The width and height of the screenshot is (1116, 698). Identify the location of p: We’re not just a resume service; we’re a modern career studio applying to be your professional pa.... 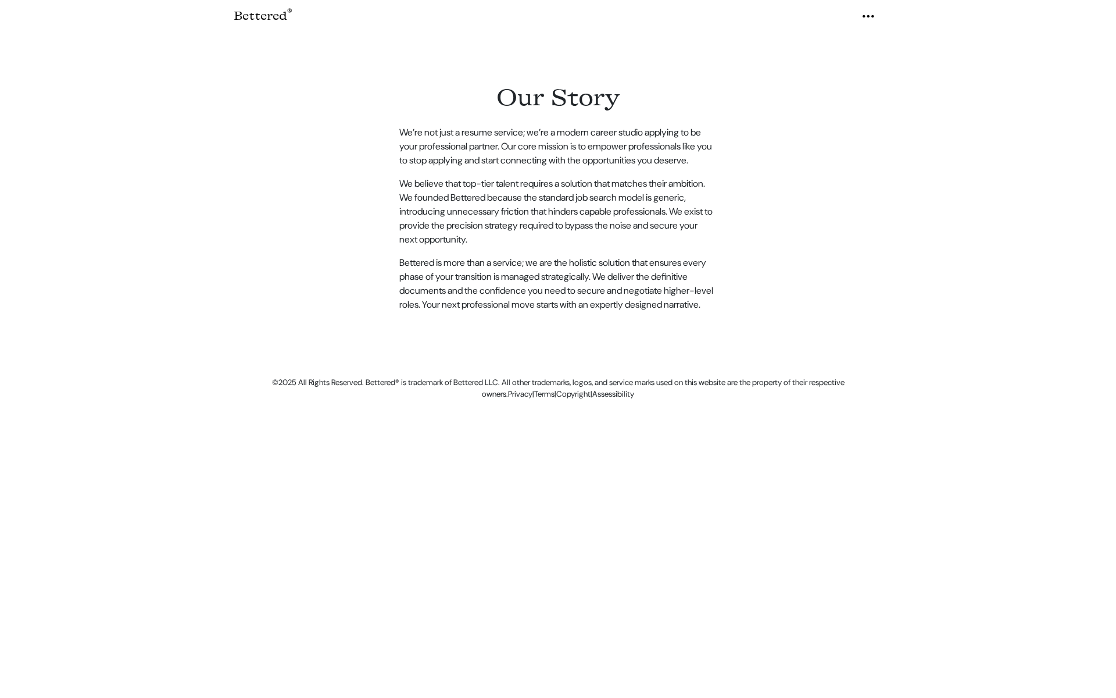
(558, 147).